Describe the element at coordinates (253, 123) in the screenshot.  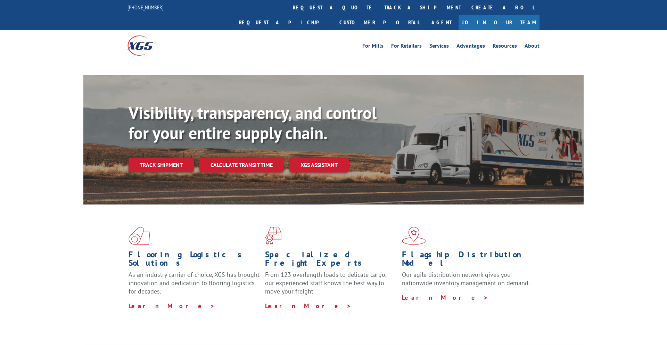
I see `b: Visibility, transparency, and control for your entire supply chain.` at that location.